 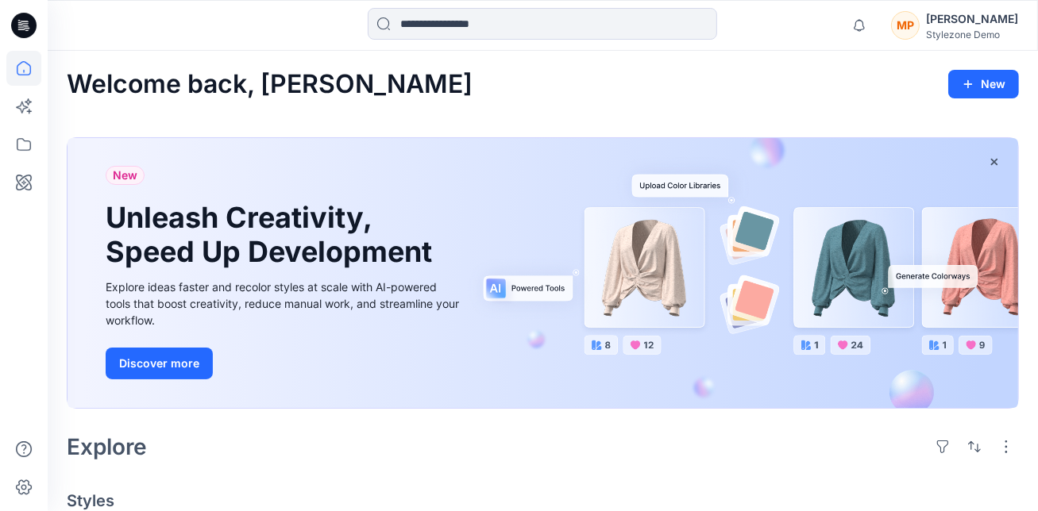 What do you see at coordinates (125, 175) in the screenshot?
I see `span: New` at bounding box center [125, 175].